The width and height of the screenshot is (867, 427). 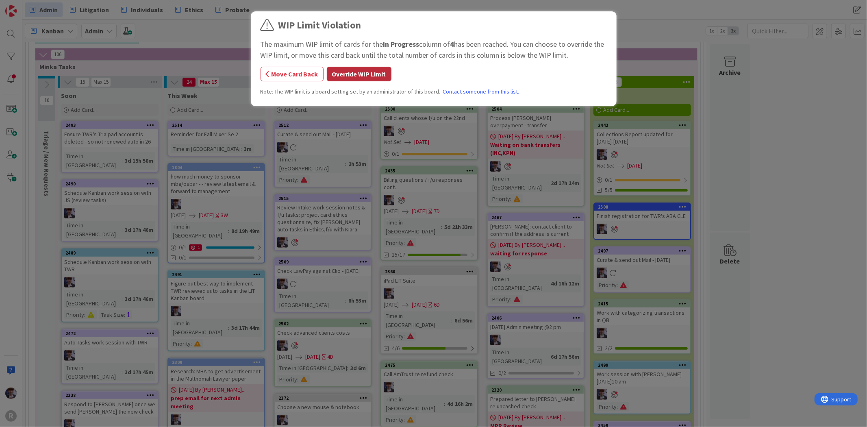 What do you see at coordinates (434, 91) in the screenshot?
I see `div: Note: The WIP limit is a board setting set by an administrator of this board.` at bounding box center [434, 91].